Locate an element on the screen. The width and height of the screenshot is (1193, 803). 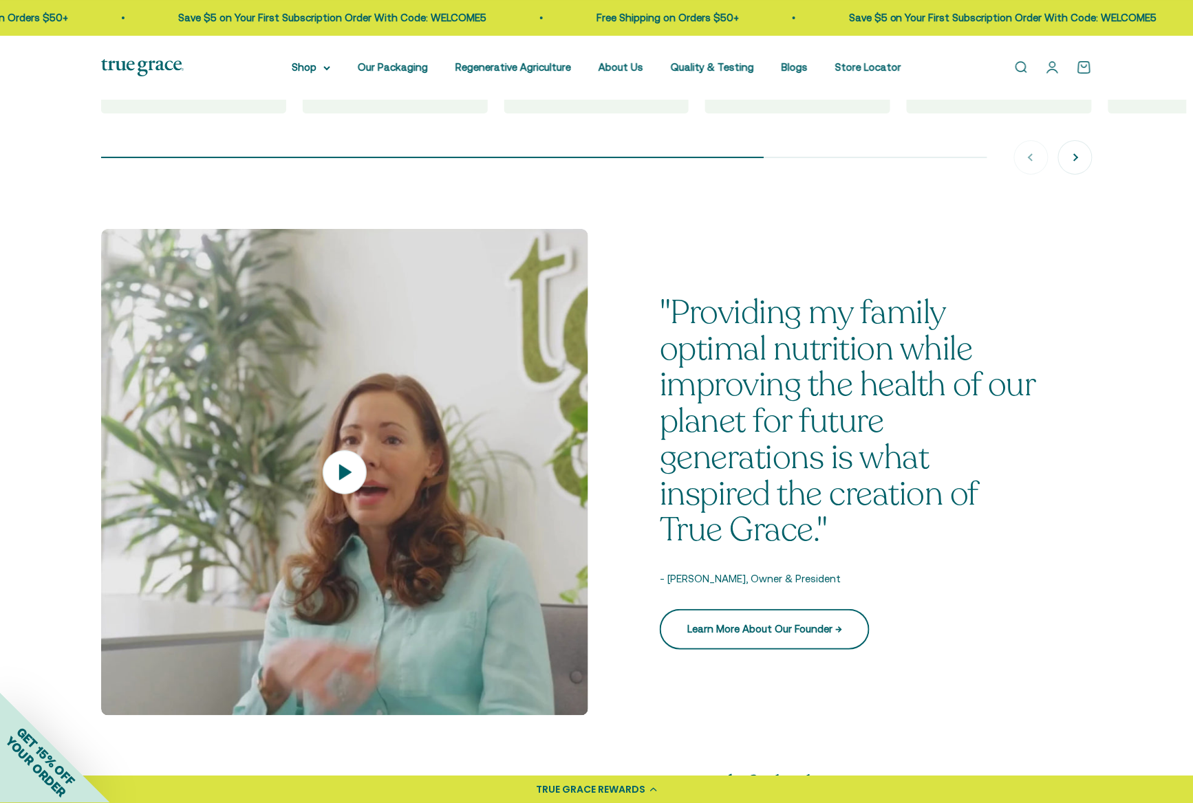
summary: Shop is located at coordinates (311, 67).